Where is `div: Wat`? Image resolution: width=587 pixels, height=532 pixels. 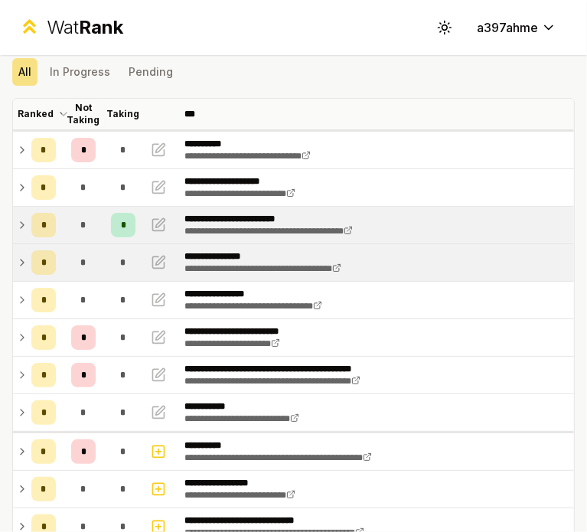
div: Wat is located at coordinates (85, 28).